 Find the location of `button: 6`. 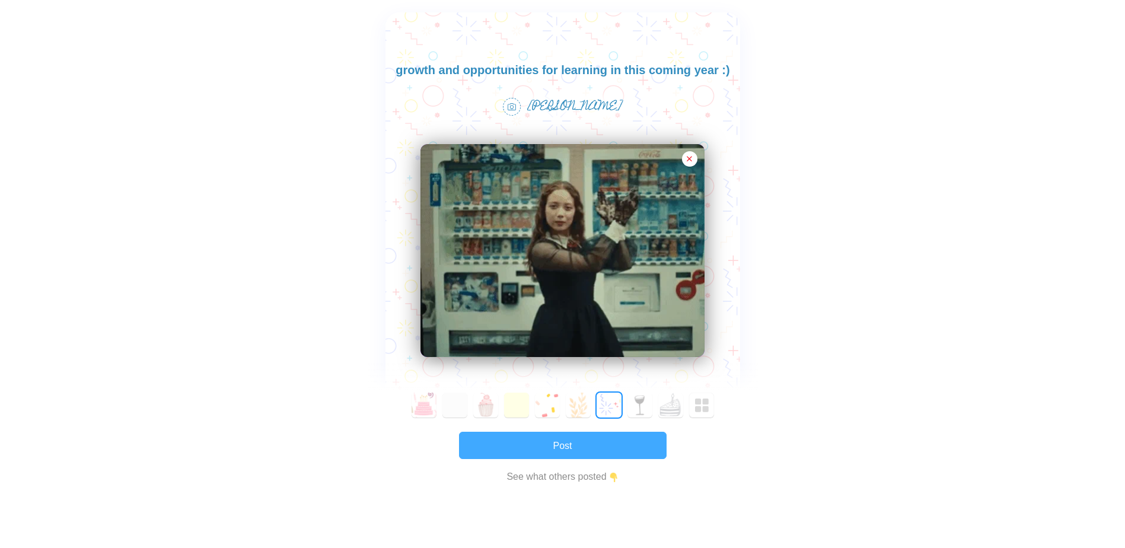

button: 6 is located at coordinates (609, 405).